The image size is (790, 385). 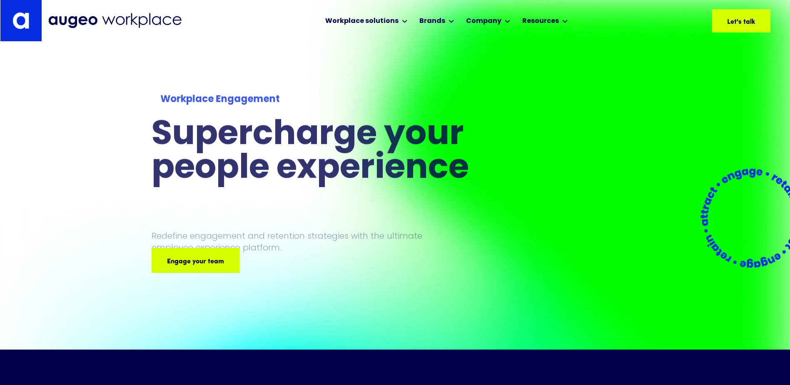 I want to click on img: Augeo Workplace business unit full logo in mignight blue., so click(x=115, y=20).